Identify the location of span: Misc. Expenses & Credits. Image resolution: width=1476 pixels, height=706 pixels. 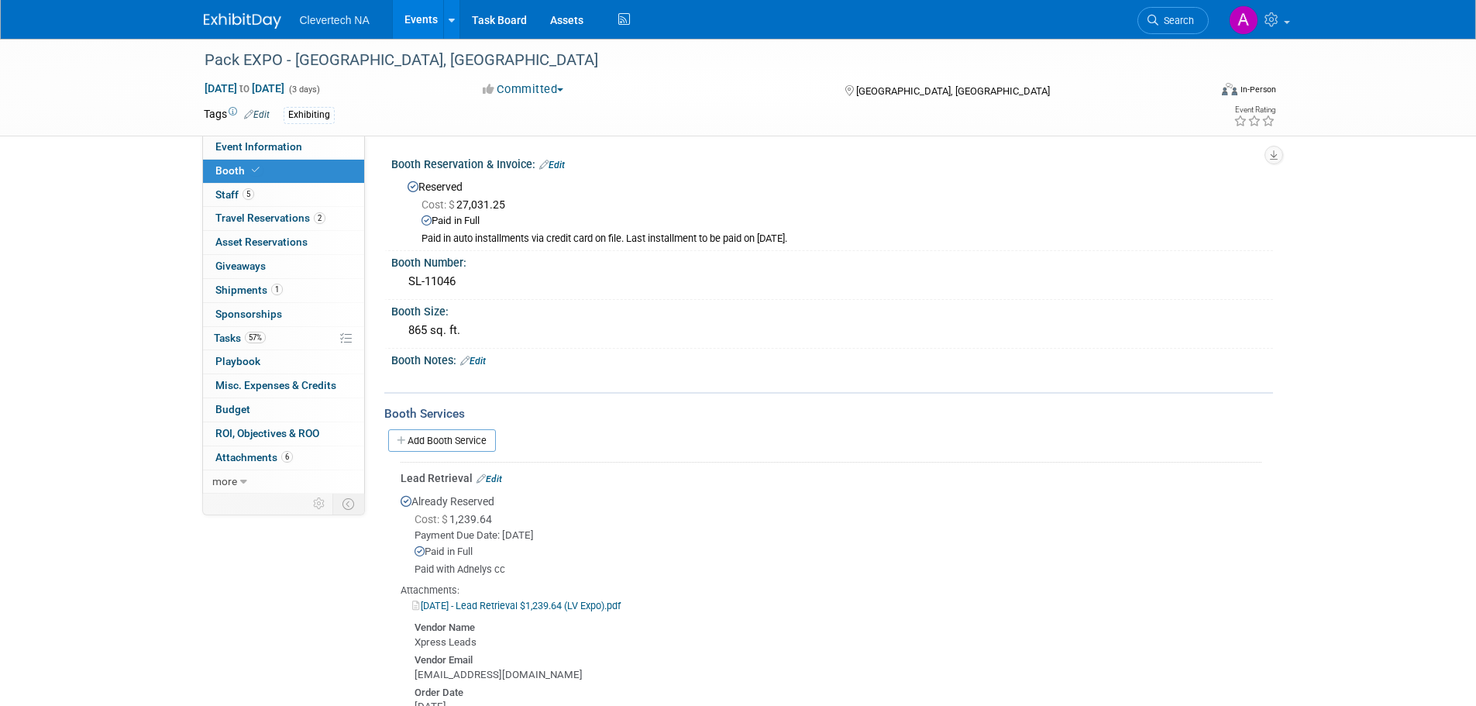
(276, 385).